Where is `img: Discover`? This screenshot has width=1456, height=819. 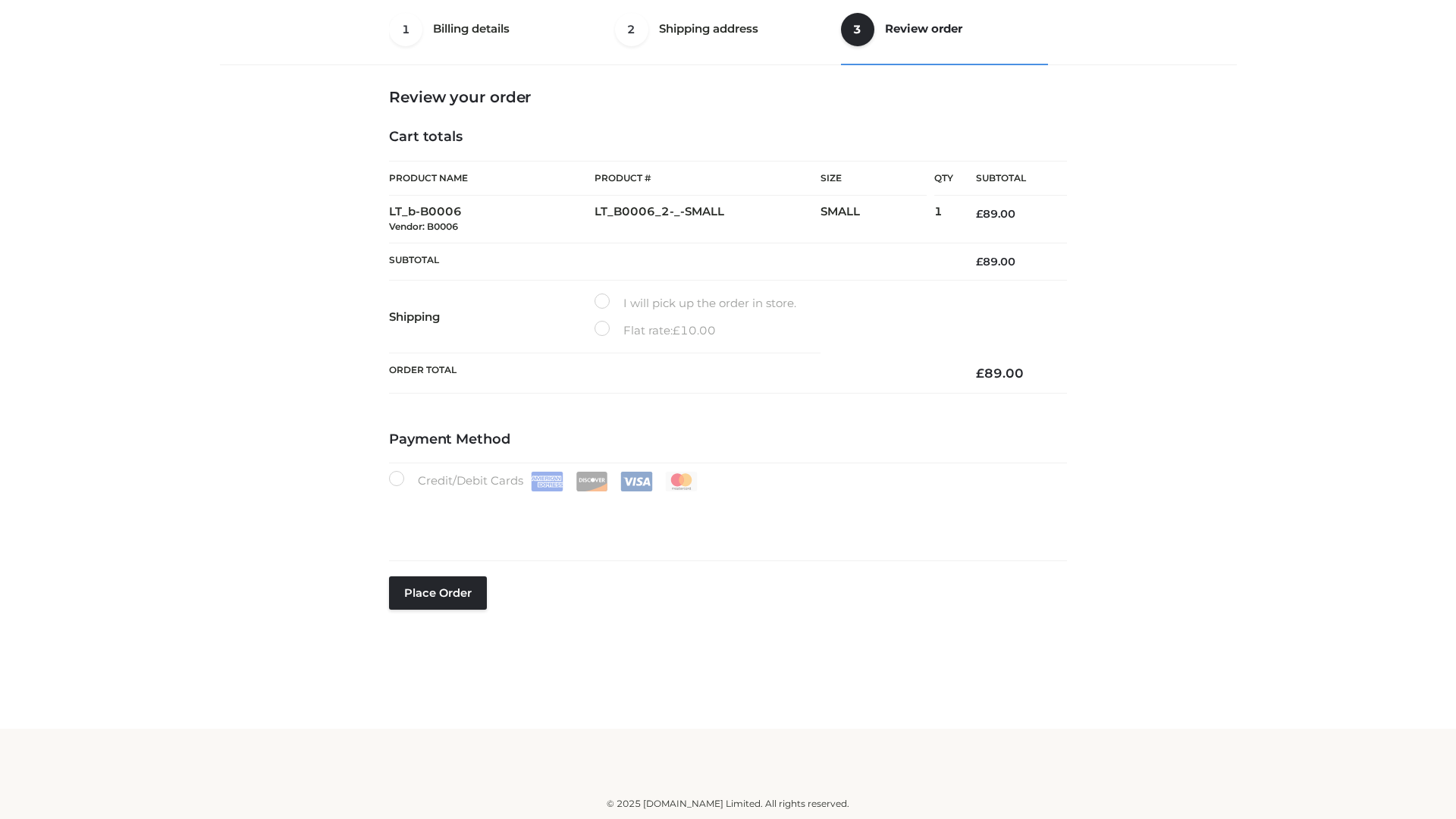 img: Discover is located at coordinates (592, 481).